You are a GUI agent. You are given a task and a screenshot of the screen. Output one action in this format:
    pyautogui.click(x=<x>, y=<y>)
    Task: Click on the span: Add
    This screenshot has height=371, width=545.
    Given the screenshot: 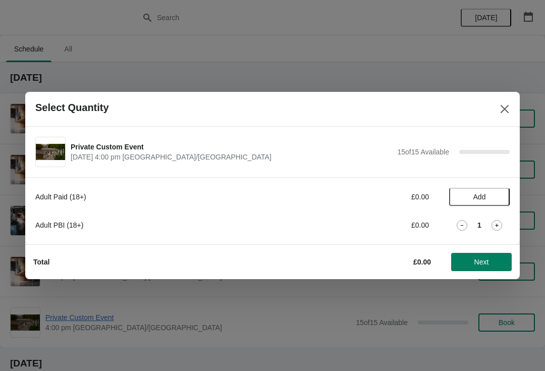 What is the action you would take?
    pyautogui.click(x=479, y=197)
    